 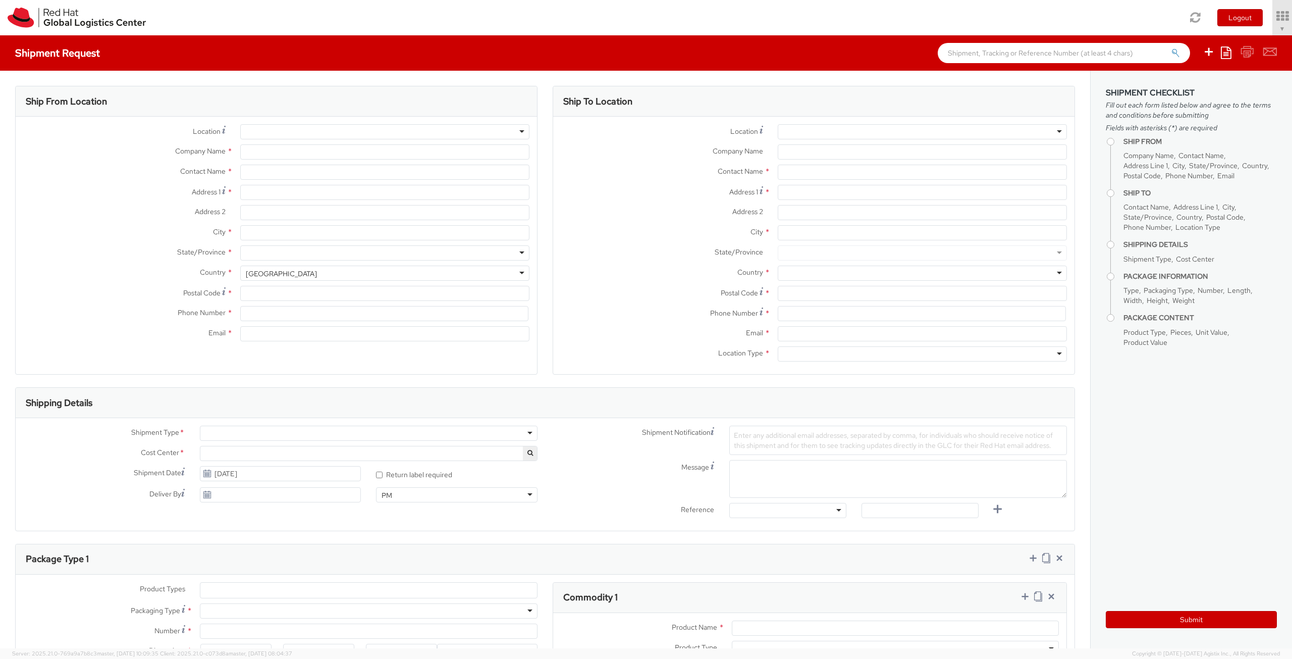 What do you see at coordinates (85, 653) in the screenshot?
I see `span: Server: 2025.21.0-769a9a7b8c3` at bounding box center [85, 653].